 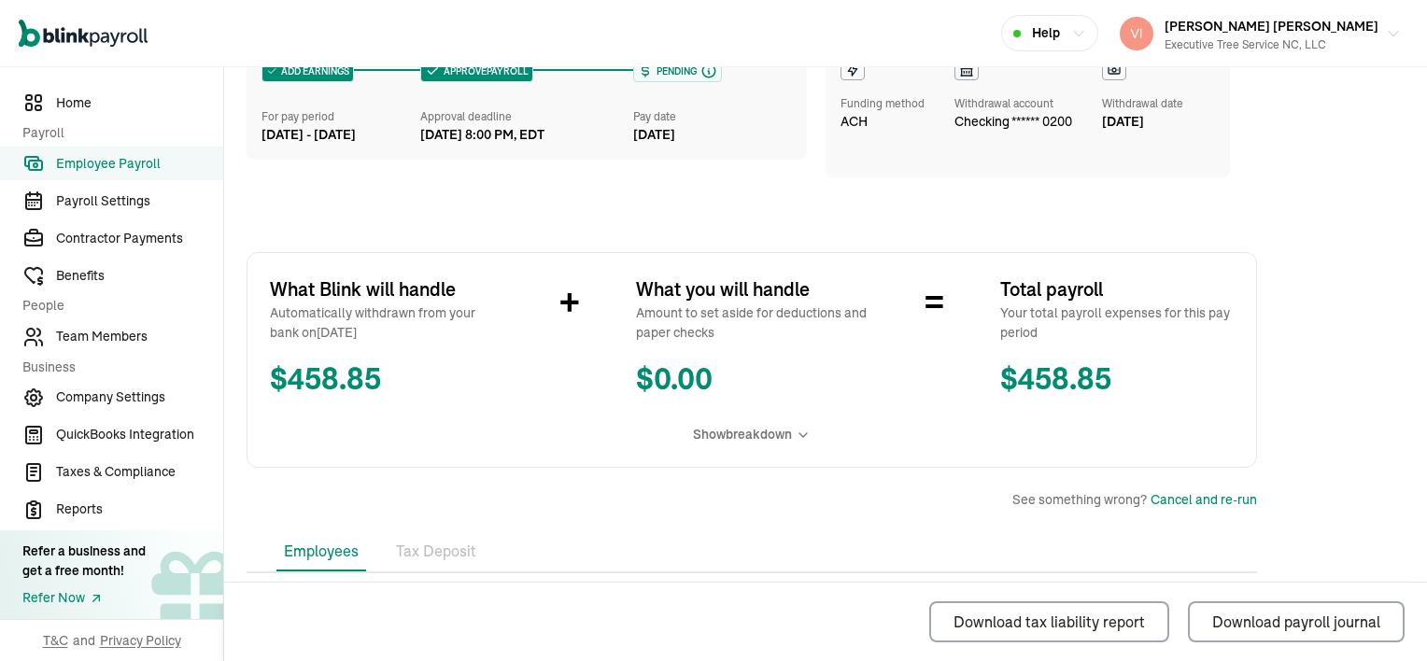 What do you see at coordinates (83, 34) in the screenshot?
I see `nav: Global` at bounding box center [83, 34].